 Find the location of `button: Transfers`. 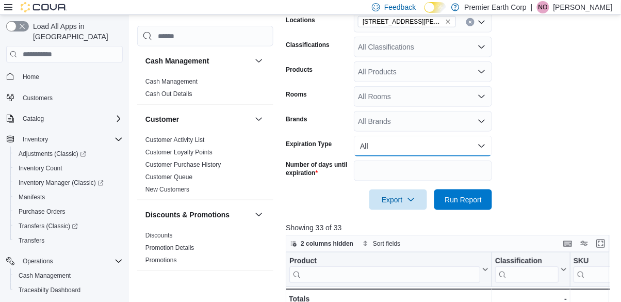

button: Transfers is located at coordinates (69, 240).